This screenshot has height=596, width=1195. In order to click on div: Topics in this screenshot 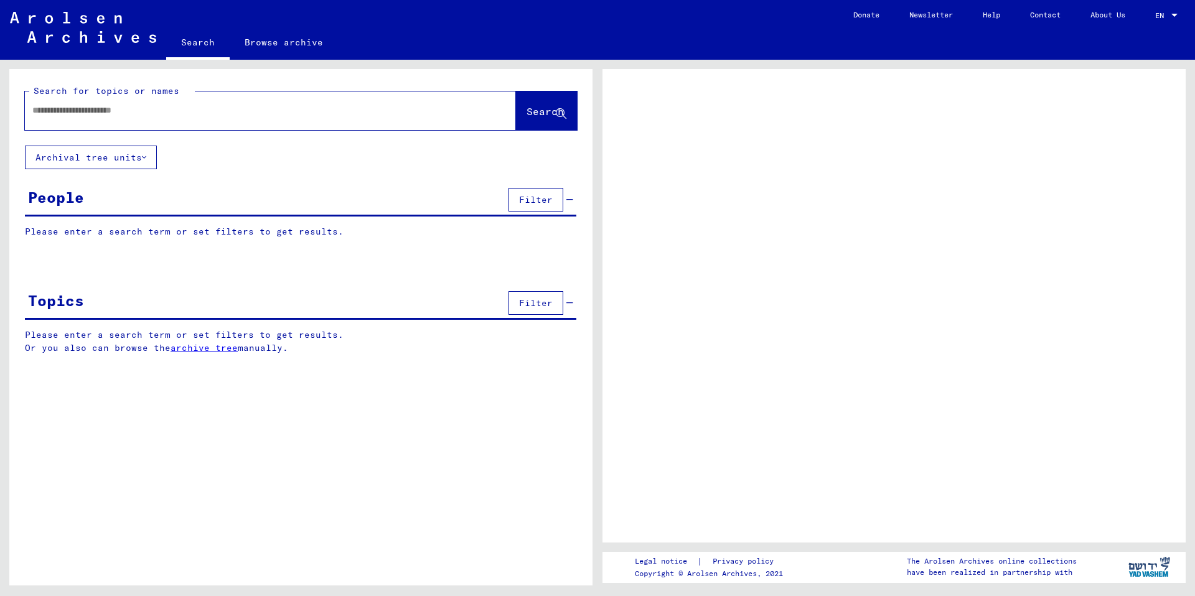, I will do `click(56, 301)`.